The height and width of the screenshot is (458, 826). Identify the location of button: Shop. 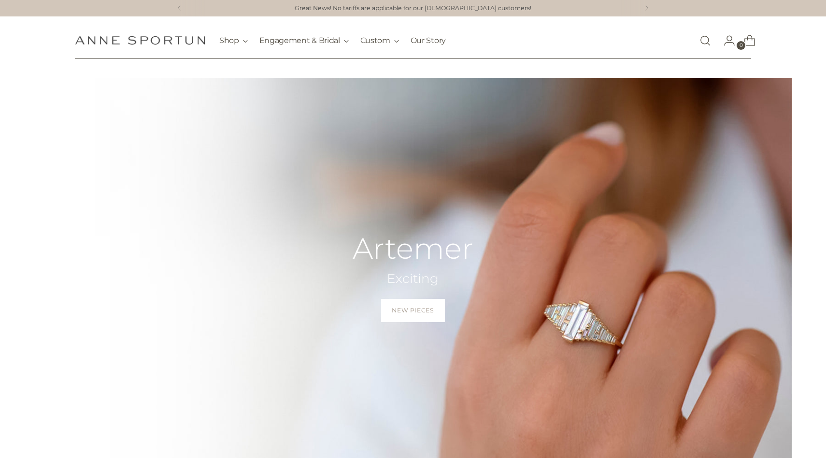
(233, 41).